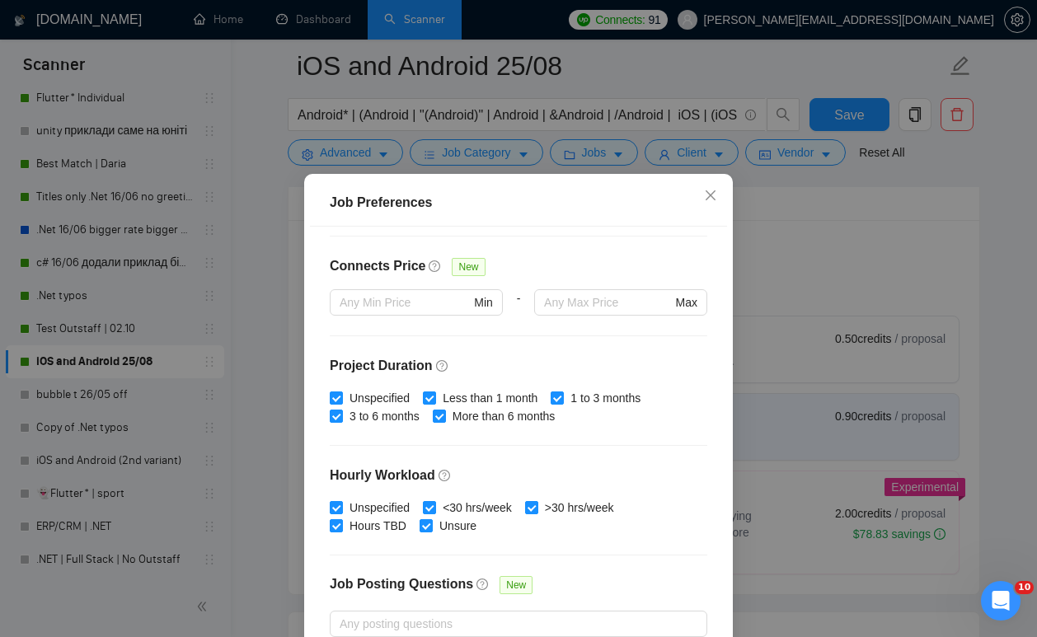  What do you see at coordinates (519, 366) in the screenshot?
I see `h4: Project Duration` at bounding box center [519, 366].